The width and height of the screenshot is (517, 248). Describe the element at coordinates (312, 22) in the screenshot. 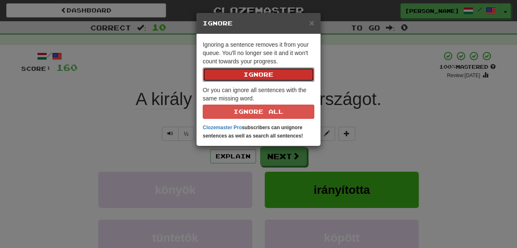

I see `button: Close` at that location.